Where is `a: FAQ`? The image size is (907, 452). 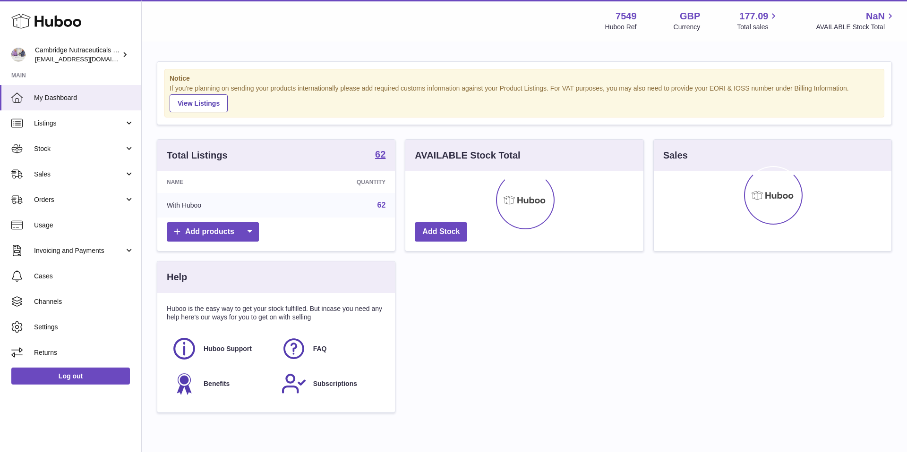
a: FAQ is located at coordinates (331, 349).